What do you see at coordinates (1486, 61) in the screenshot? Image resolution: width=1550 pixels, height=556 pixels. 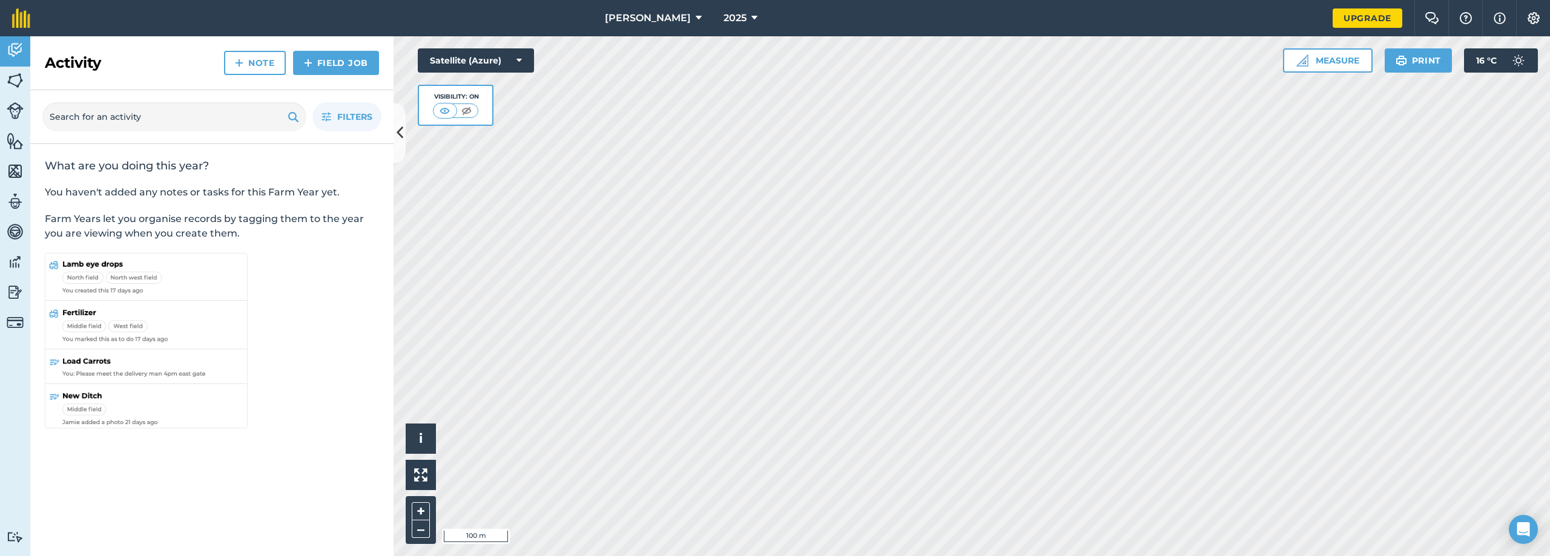 I see `span: 16 ° C` at bounding box center [1486, 61].